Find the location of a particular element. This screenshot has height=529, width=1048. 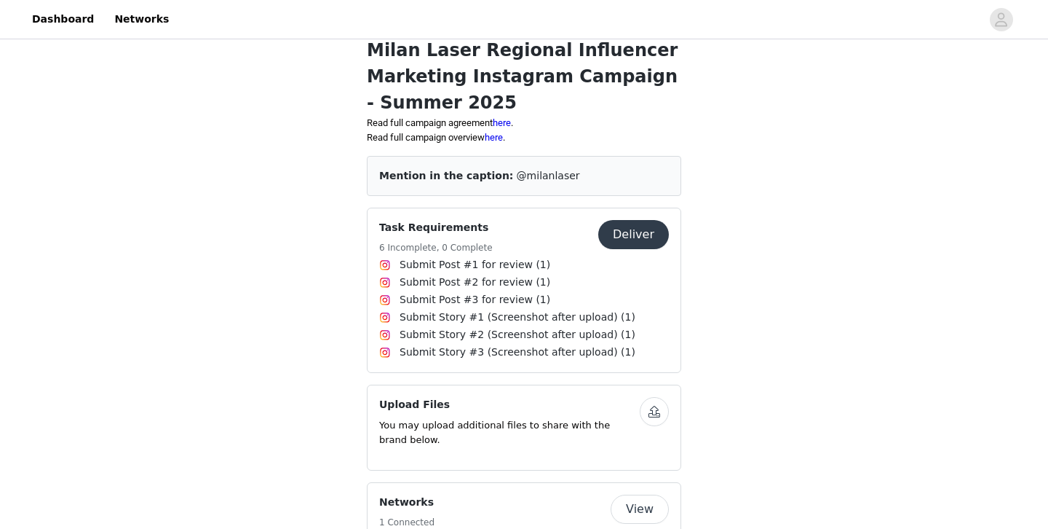

div: avatar is located at coordinates (1001, 20).